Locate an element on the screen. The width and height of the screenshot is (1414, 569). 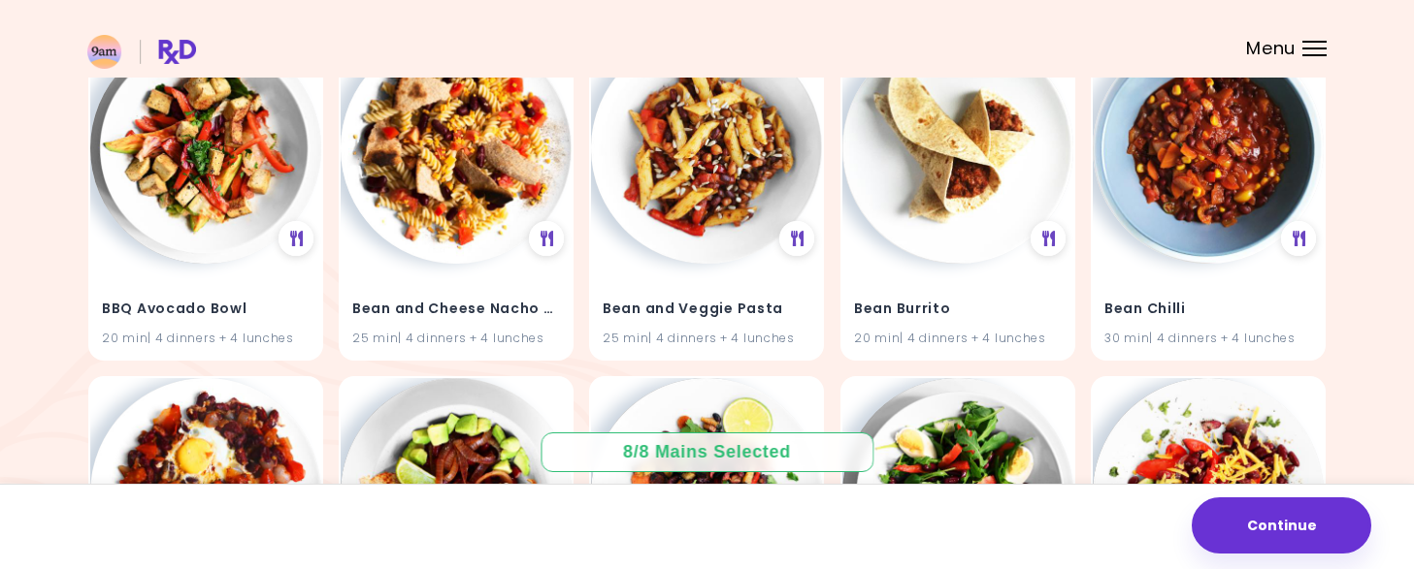
h4: Bean and Veggie Pasta is located at coordinates (706, 309).